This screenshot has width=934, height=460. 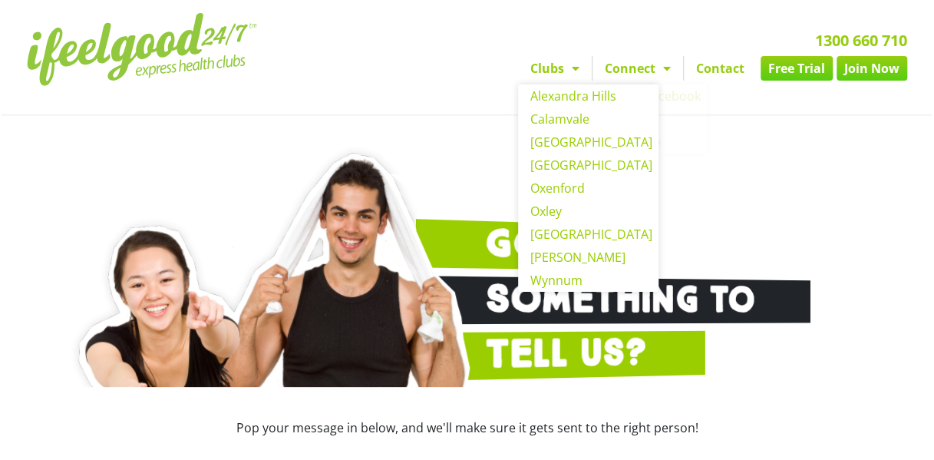 What do you see at coordinates (623, 68) in the screenshot?
I see `nav: Menu` at bounding box center [623, 68].